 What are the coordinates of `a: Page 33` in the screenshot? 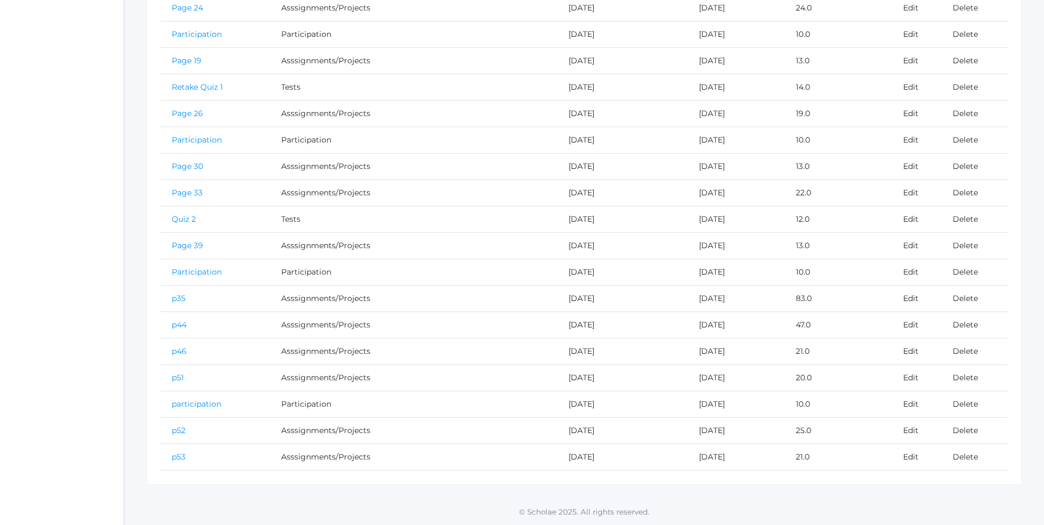 It's located at (187, 193).